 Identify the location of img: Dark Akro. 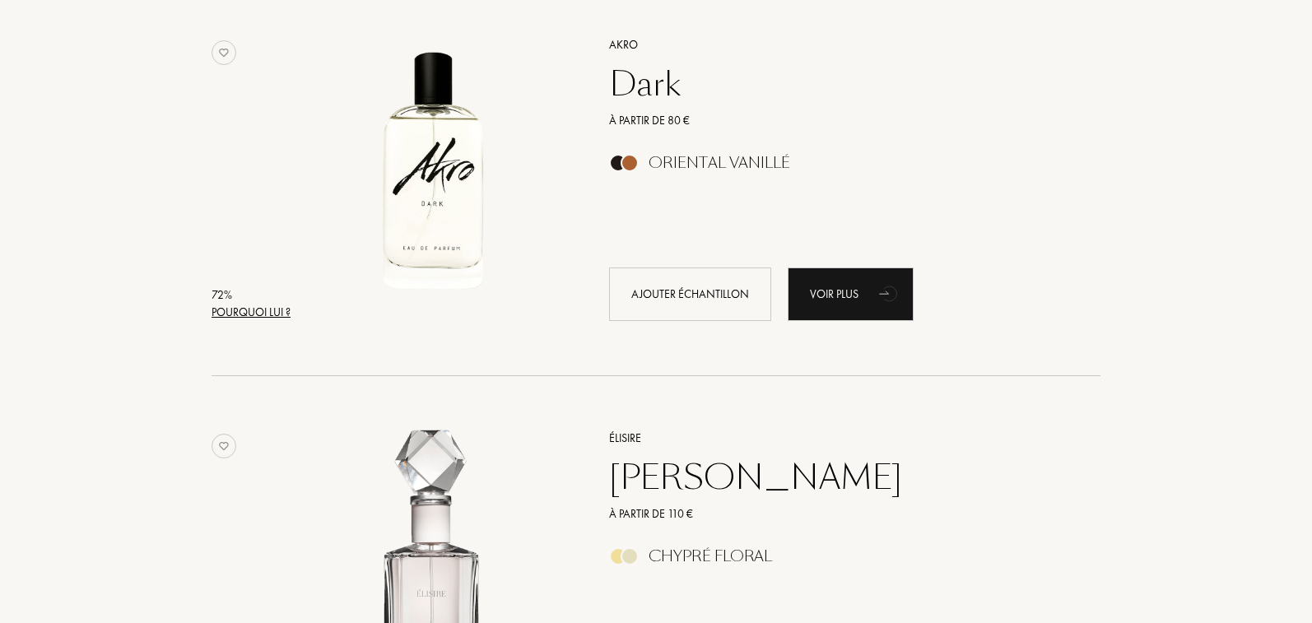
(433, 170).